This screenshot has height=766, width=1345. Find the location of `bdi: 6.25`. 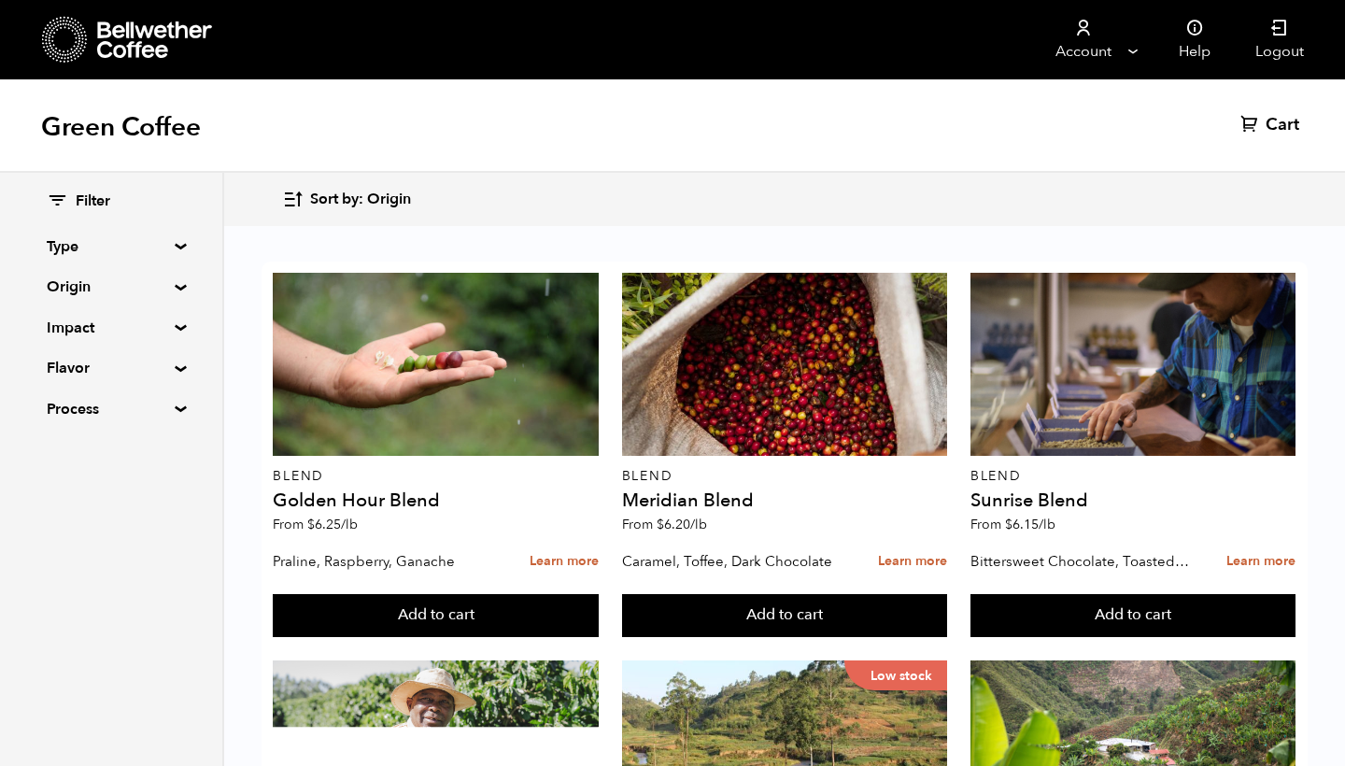

bdi: 6.25 is located at coordinates (332, 524).